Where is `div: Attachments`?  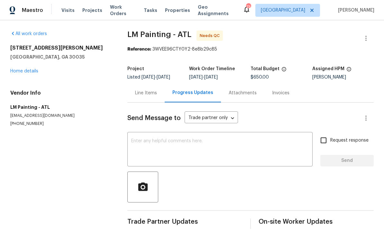 div: Attachments is located at coordinates (242, 93).